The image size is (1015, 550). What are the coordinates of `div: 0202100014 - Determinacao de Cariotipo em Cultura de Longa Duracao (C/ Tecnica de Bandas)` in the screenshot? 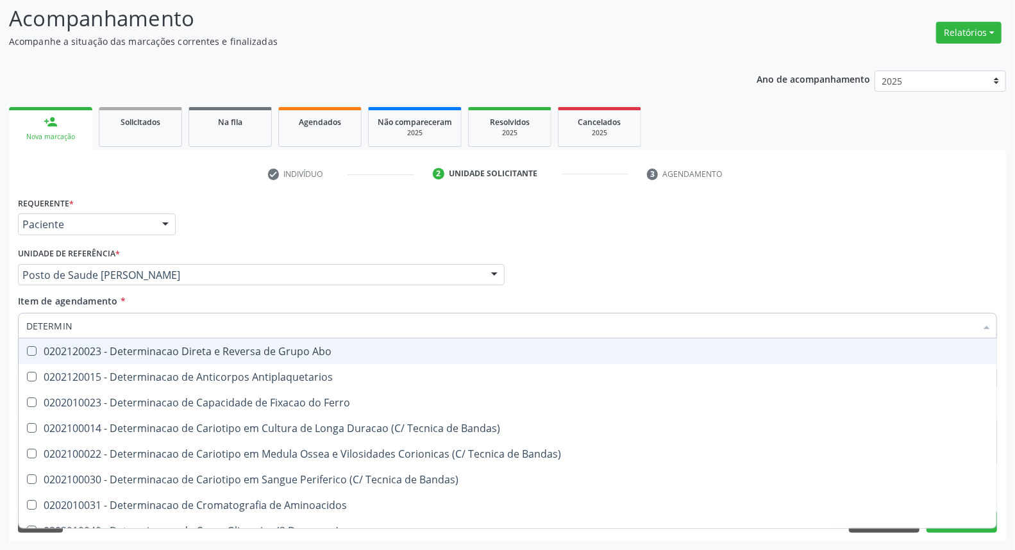 It's located at (507, 428).